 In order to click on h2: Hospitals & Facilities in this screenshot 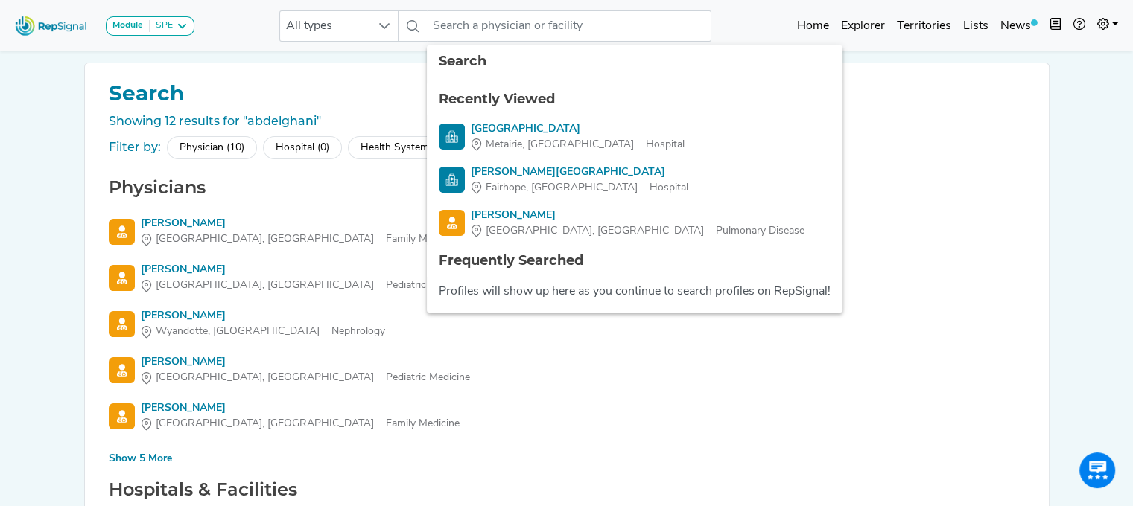, I will do `click(567, 490)`.